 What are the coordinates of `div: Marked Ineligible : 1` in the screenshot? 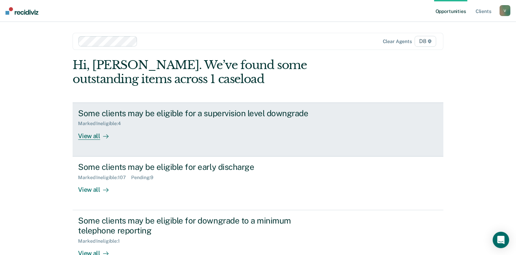 It's located at (101, 241).